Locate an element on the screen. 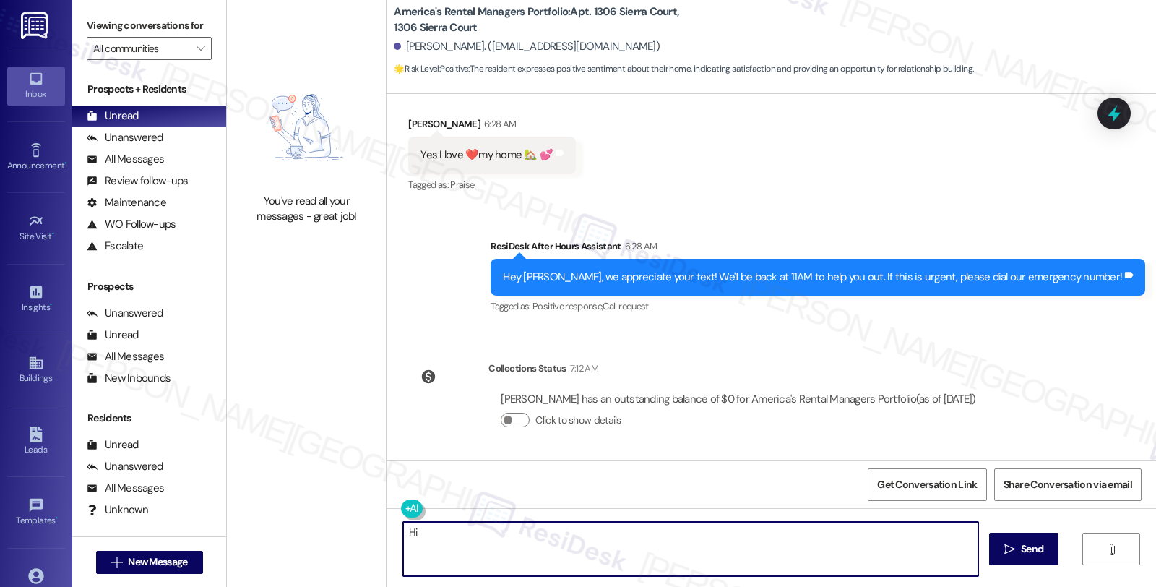  span: New Message is located at coordinates (158, 561).